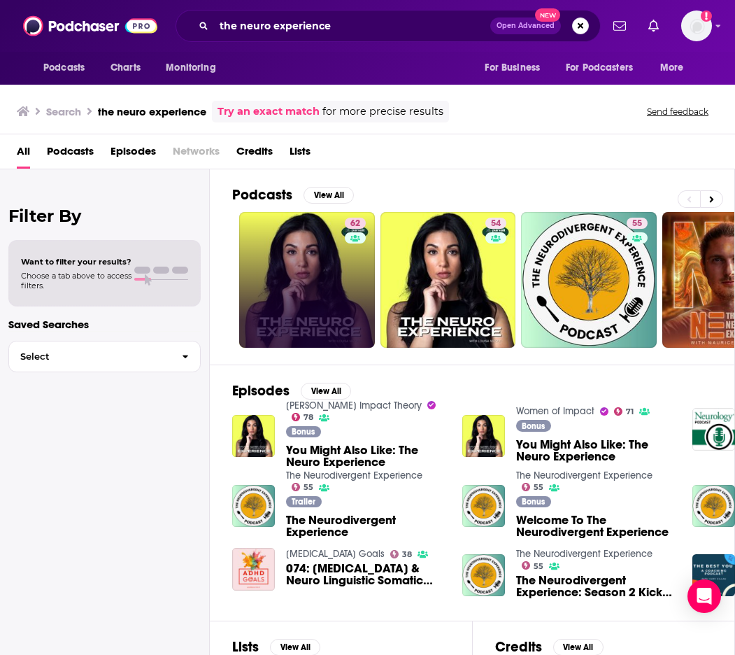 This screenshot has width=735, height=655. Describe the element at coordinates (152, 111) in the screenshot. I see `h3: the neuro experience` at that location.